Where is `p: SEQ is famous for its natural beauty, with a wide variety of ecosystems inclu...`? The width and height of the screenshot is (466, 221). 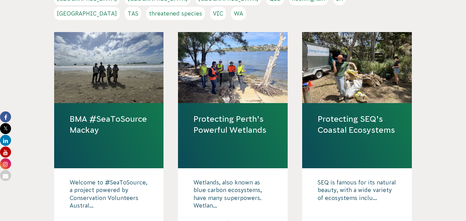
p: SEQ is famous for its natural beauty, with a wide variety of ecosystems inclu... is located at coordinates (357, 196).